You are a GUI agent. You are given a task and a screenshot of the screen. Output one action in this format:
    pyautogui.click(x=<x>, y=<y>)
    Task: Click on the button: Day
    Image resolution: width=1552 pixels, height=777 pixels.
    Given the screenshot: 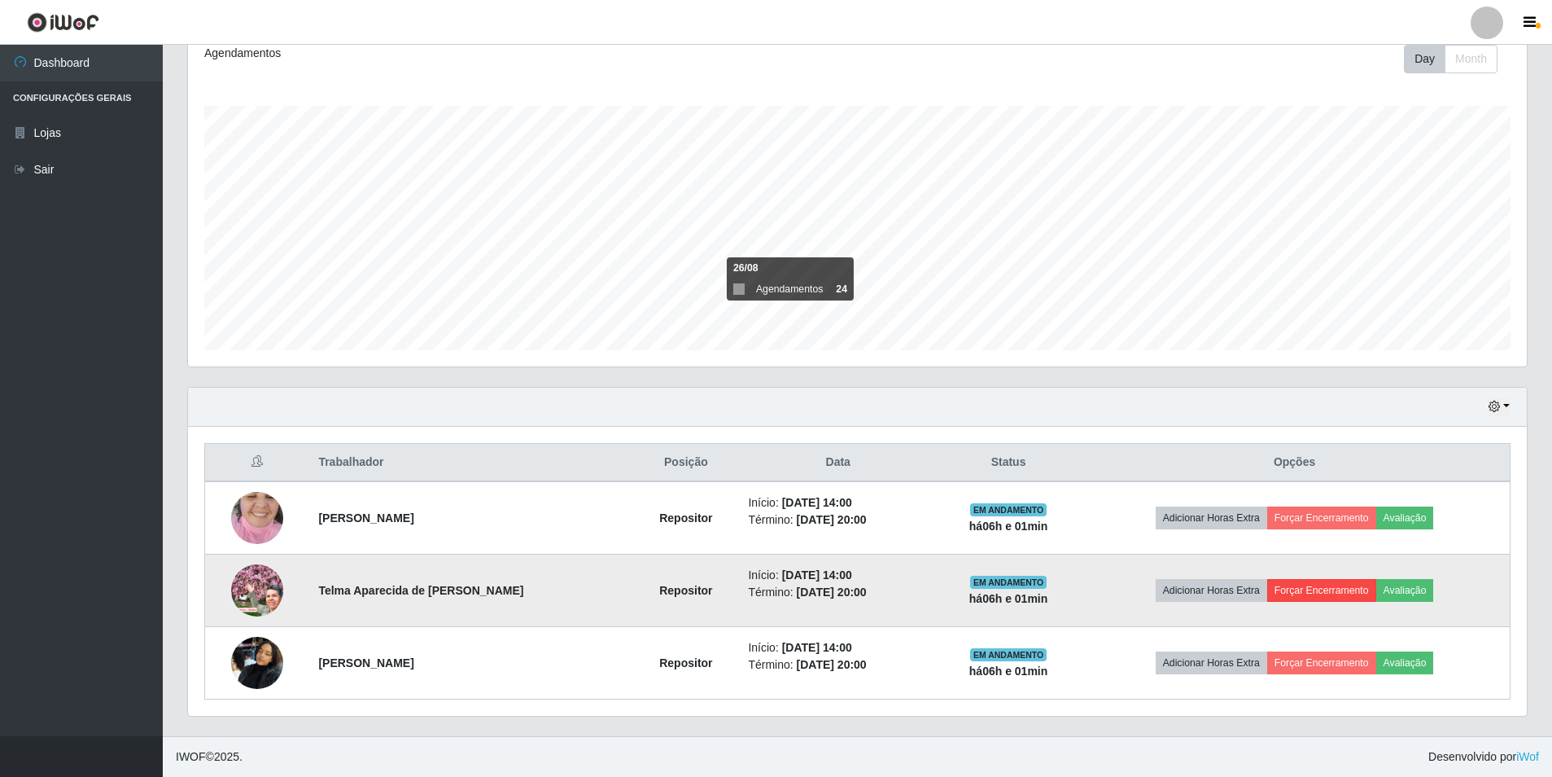 What is the action you would take?
    pyautogui.click(x=1424, y=59)
    